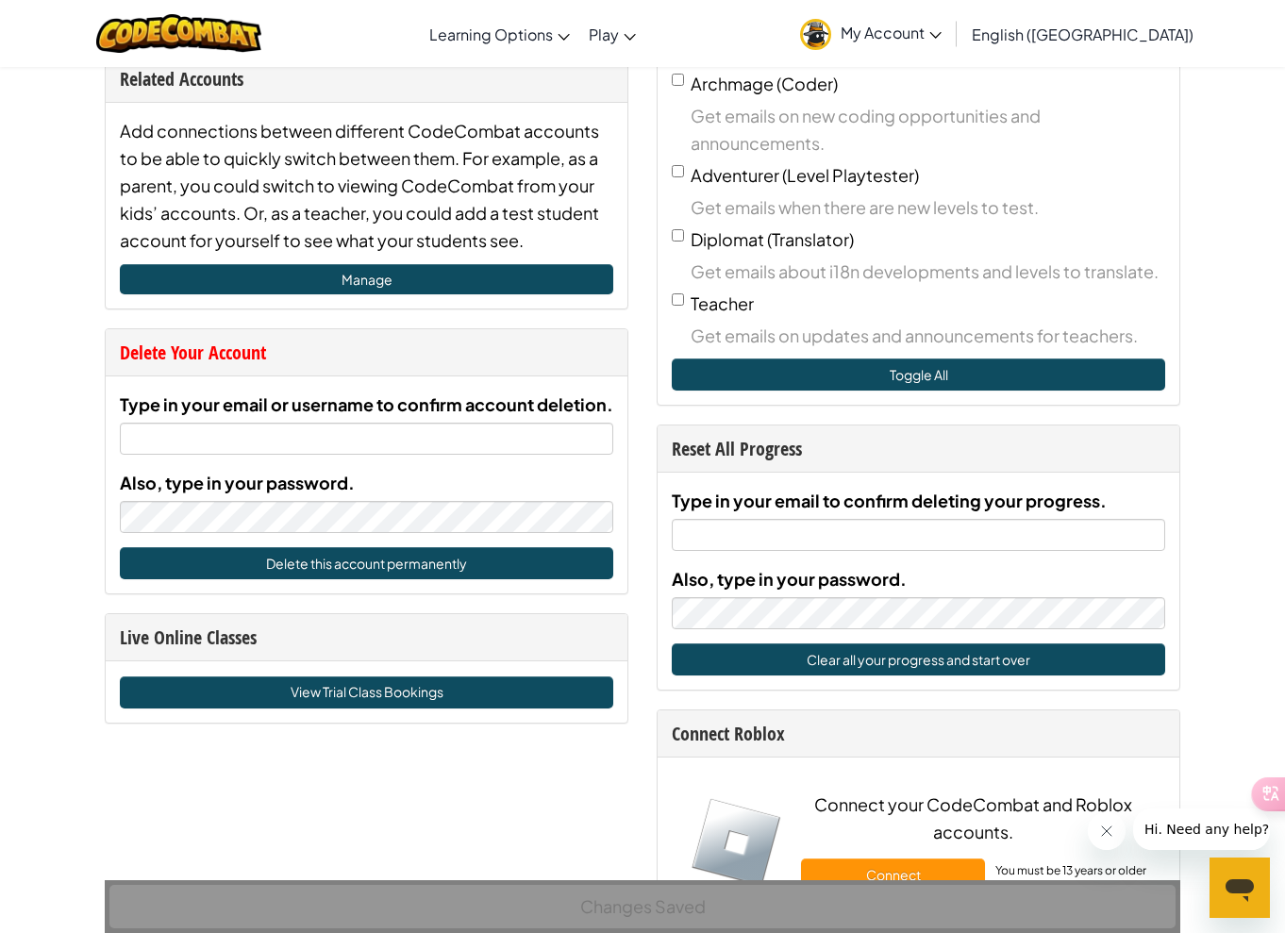  Describe the element at coordinates (815, 34) in the screenshot. I see `img: avatar` at that location.